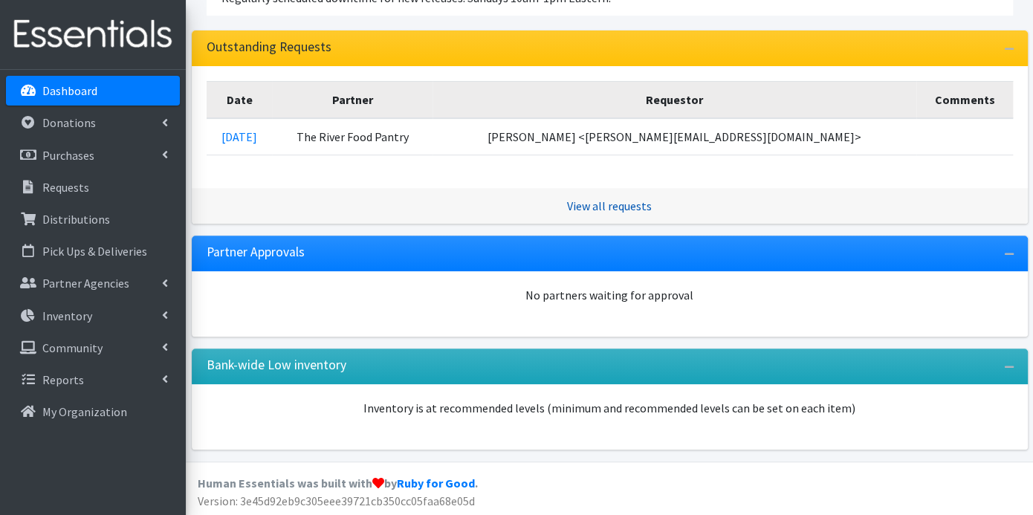  Describe the element at coordinates (256, 252) in the screenshot. I see `h3: Partner Approvals` at that location.